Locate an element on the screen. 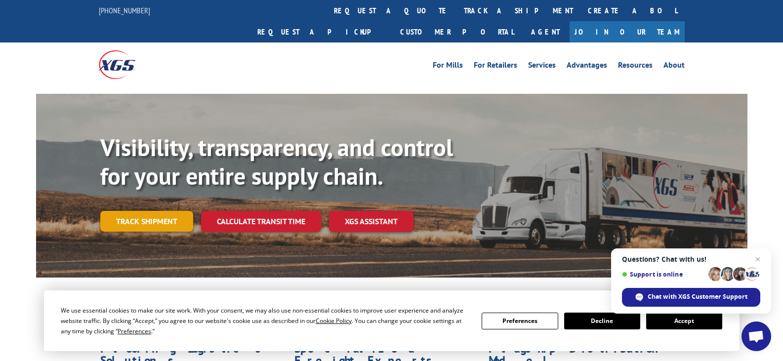  a: Services is located at coordinates (542, 67).